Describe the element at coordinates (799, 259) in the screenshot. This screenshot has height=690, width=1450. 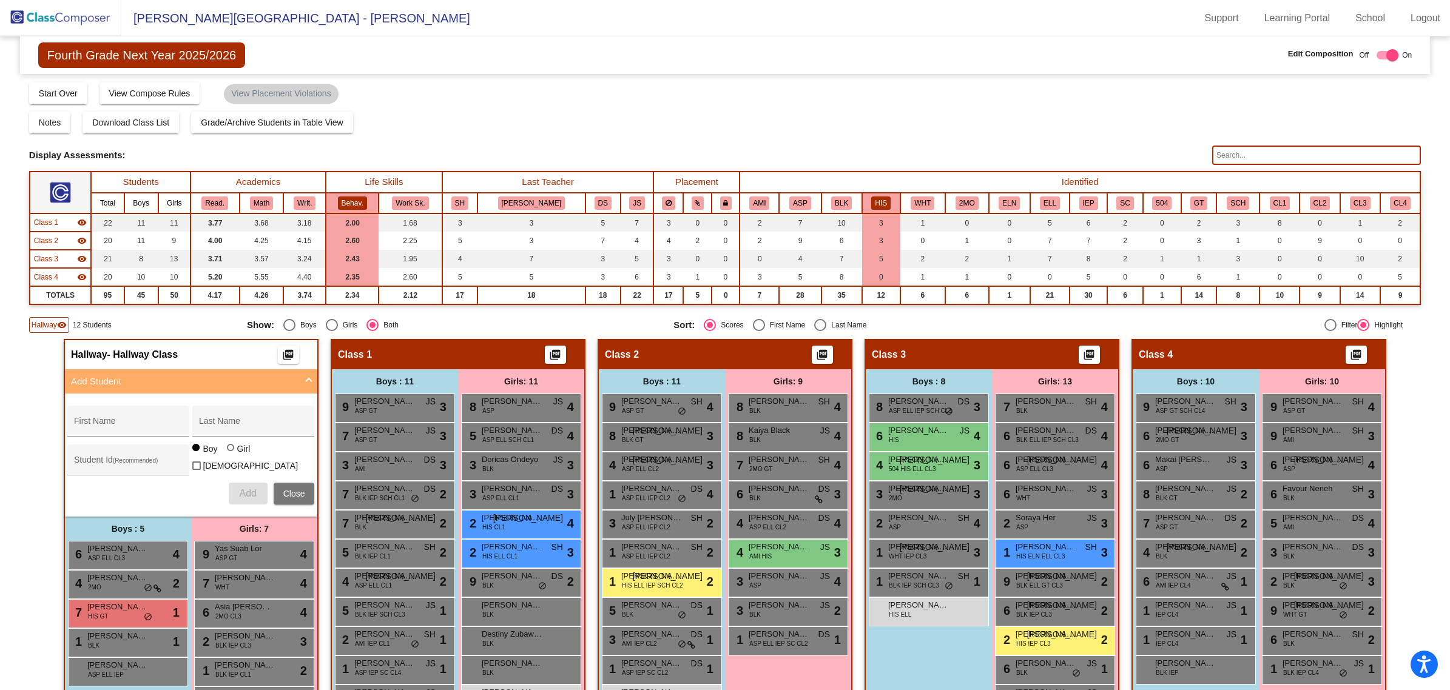
I see `td: 4` at that location.